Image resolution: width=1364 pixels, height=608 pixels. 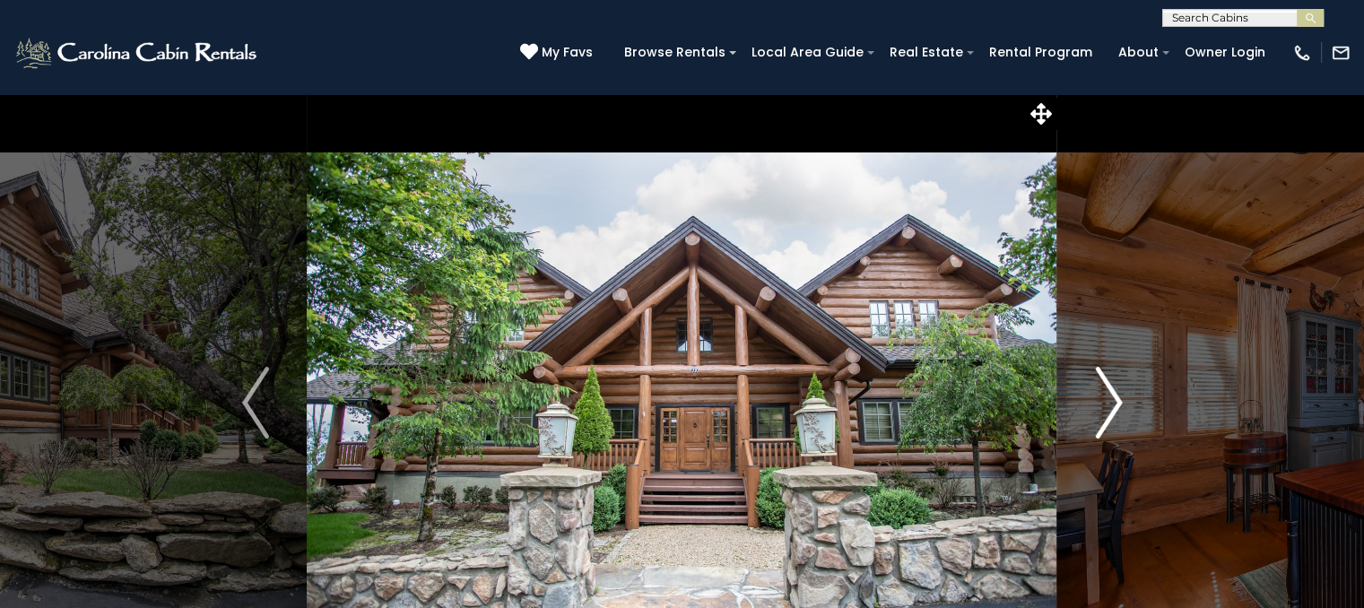 I want to click on span: My Favs, so click(x=567, y=52).